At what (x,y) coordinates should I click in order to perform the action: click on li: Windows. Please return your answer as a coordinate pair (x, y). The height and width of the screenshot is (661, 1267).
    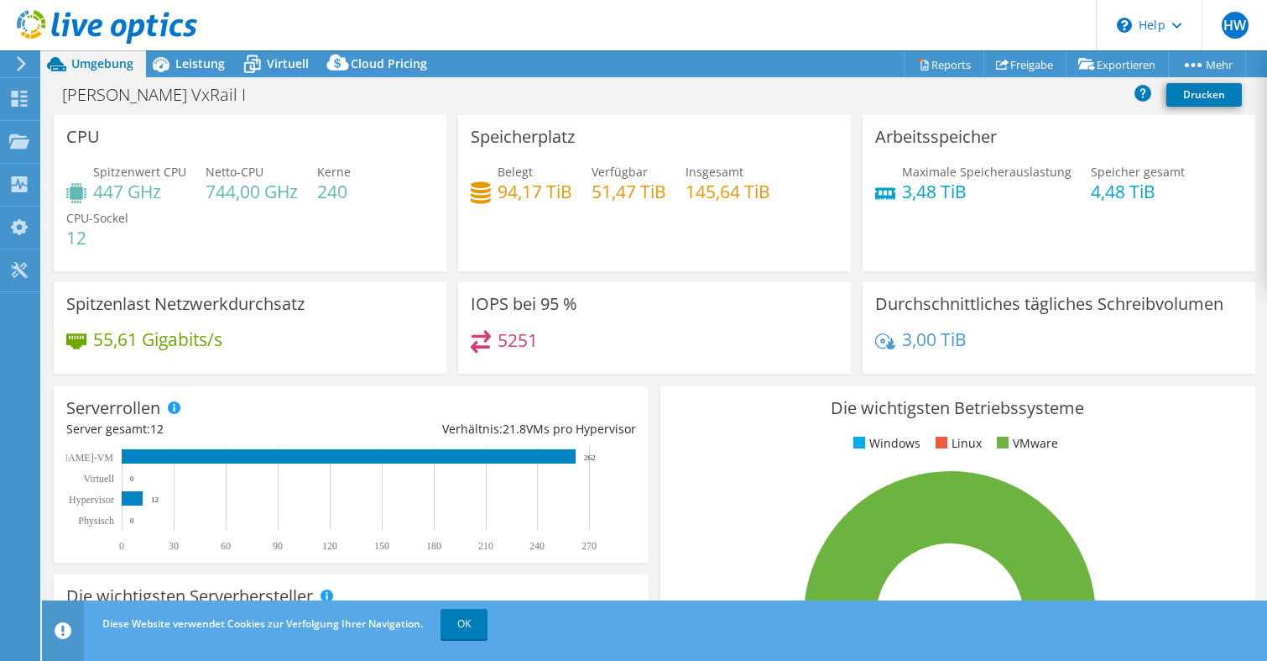
    Looking at the image, I should click on (885, 443).